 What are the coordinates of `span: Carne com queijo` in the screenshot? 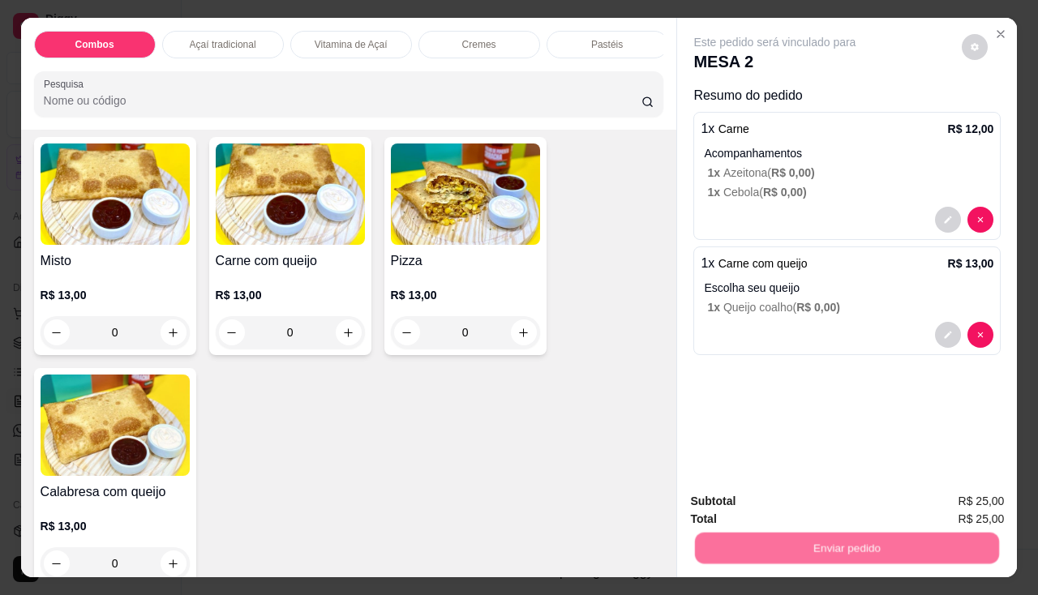 It's located at (763, 264).